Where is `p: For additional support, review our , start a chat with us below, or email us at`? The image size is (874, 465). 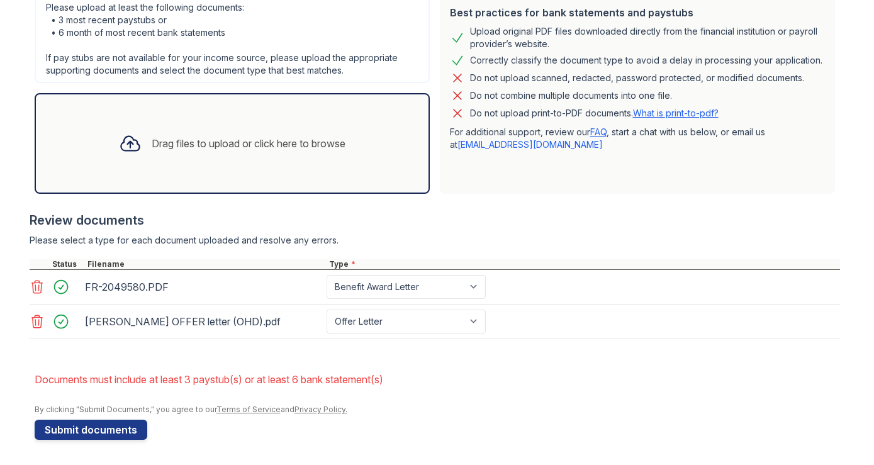
p: For additional support, review our , start a chat with us below, or email us at is located at coordinates (638, 138).